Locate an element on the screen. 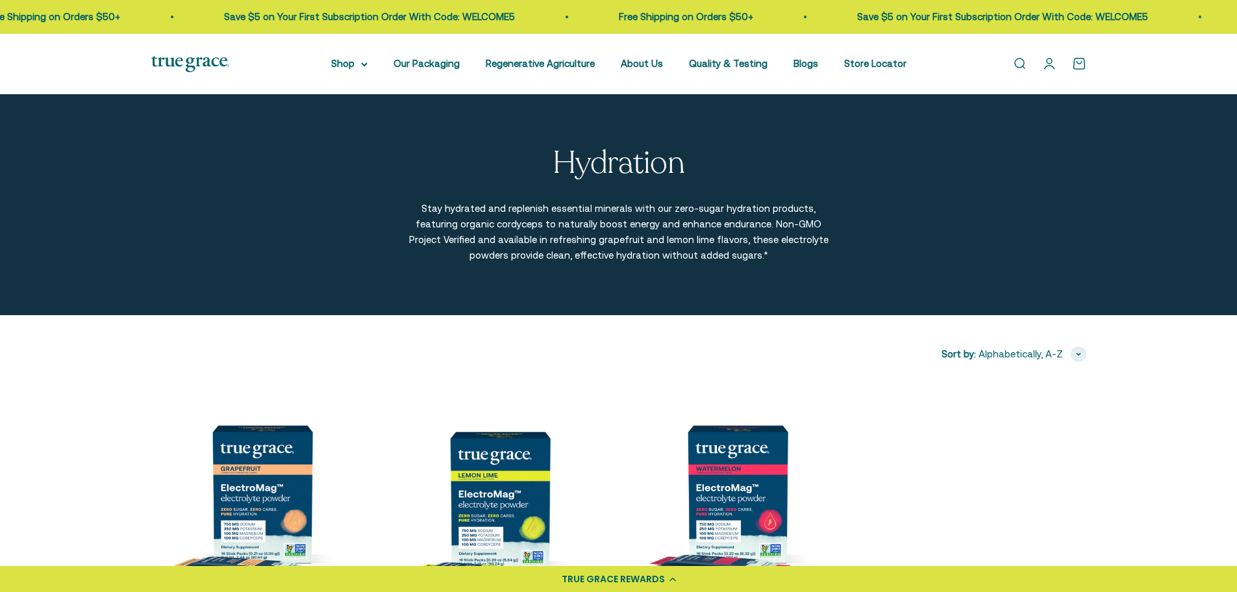 This screenshot has width=1237, height=592. a: Regenerative Agriculture is located at coordinates (540, 63).